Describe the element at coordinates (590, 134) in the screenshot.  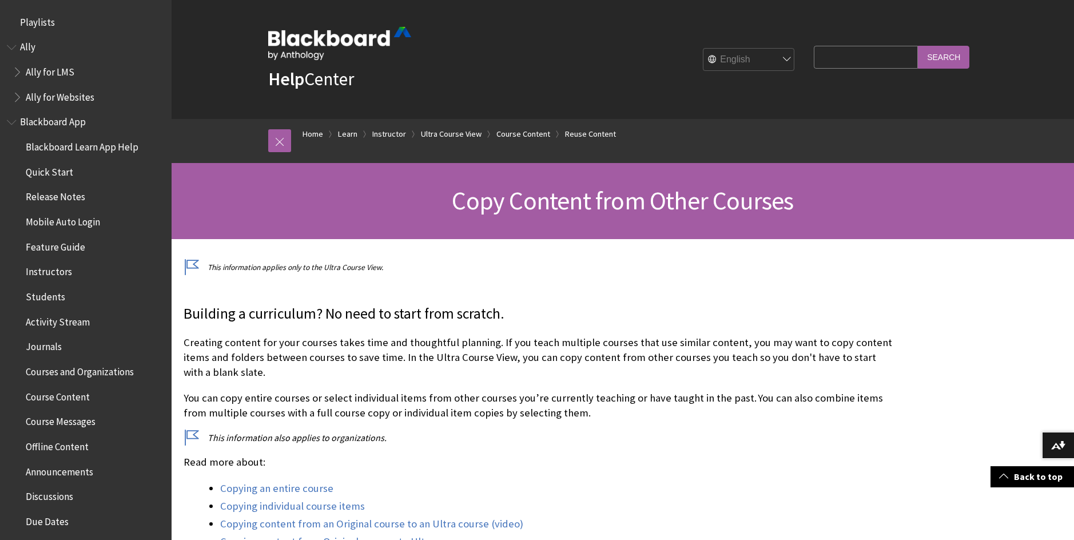
I see `a: Reuse Content` at that location.